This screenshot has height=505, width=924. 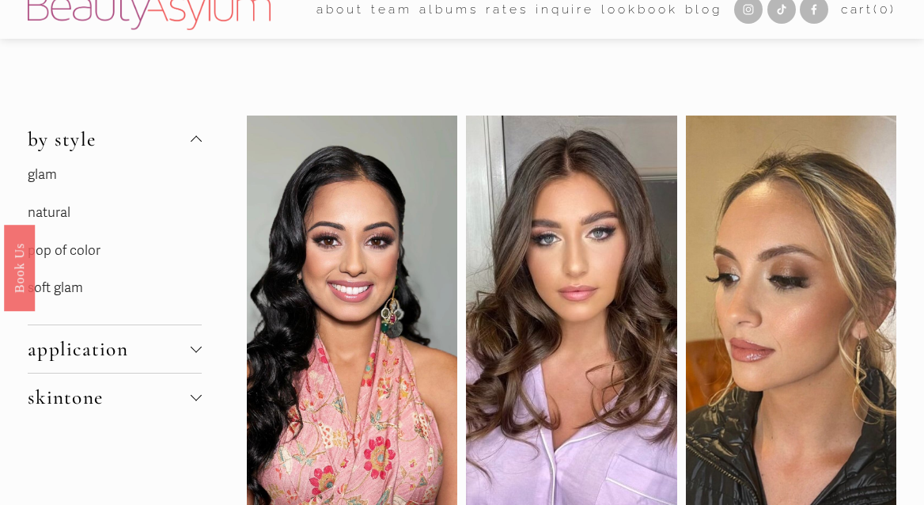 I want to click on span: by style, so click(x=109, y=139).